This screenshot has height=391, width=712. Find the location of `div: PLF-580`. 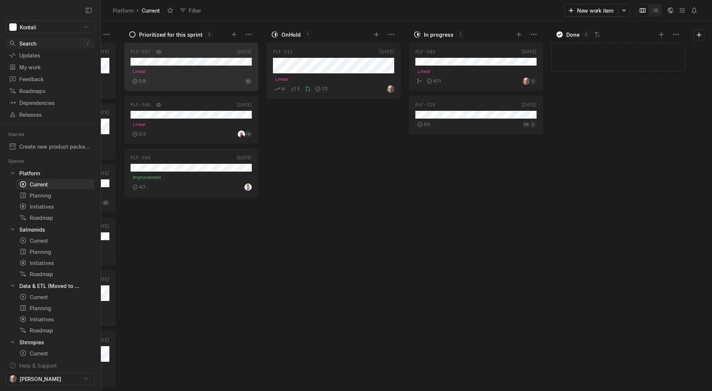

div: PLF-580 is located at coordinates (426, 52).